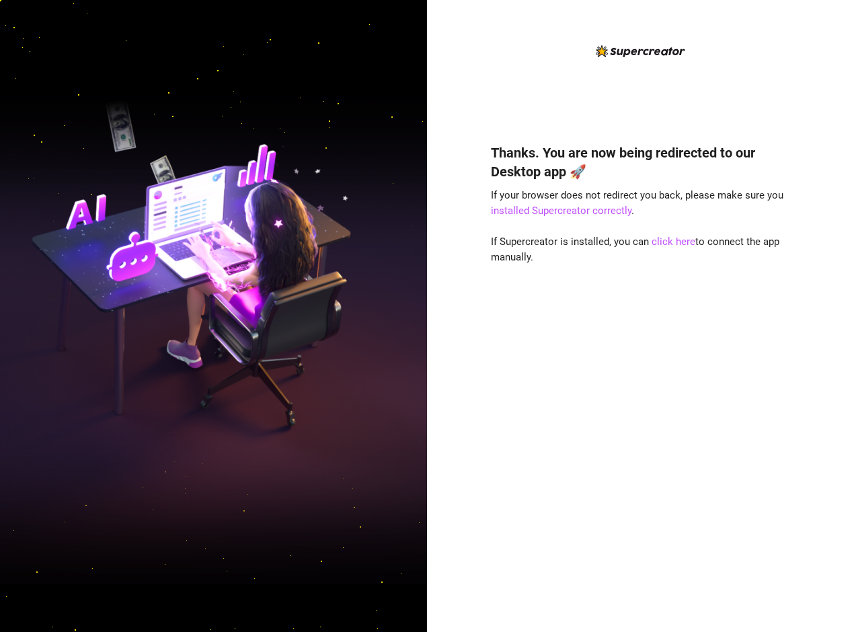  I want to click on span: If your browser does not redirect you back, please make sure you ., so click(637, 203).